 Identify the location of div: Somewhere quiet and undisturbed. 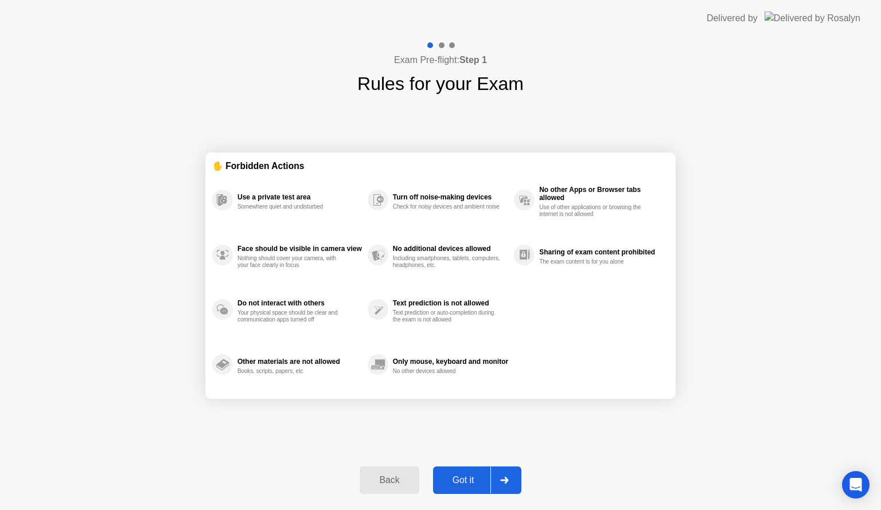
(291, 207).